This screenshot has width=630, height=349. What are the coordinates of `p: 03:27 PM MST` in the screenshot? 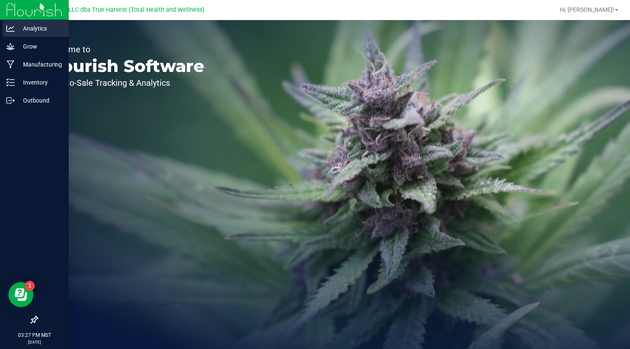 It's located at (34, 335).